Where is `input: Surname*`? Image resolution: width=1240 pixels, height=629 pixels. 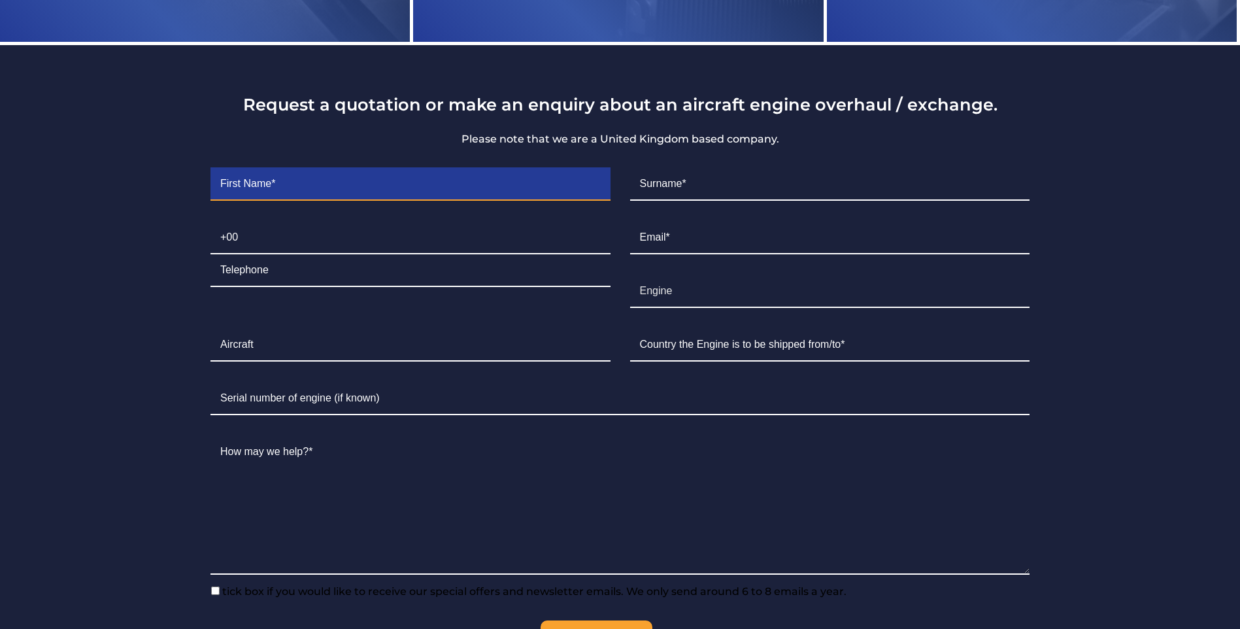
input: Surname* is located at coordinates (830, 184).